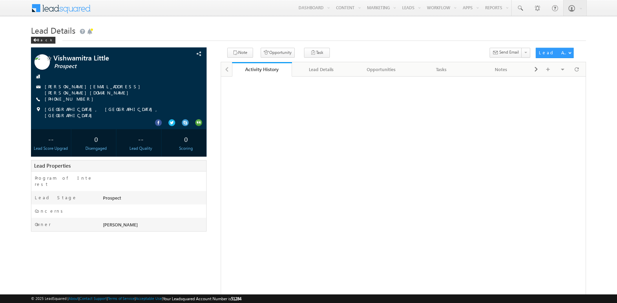 Image resolution: width=617 pixels, height=303 pixels. What do you see at coordinates (93, 299) in the screenshot?
I see `a: Contact Support` at bounding box center [93, 299].